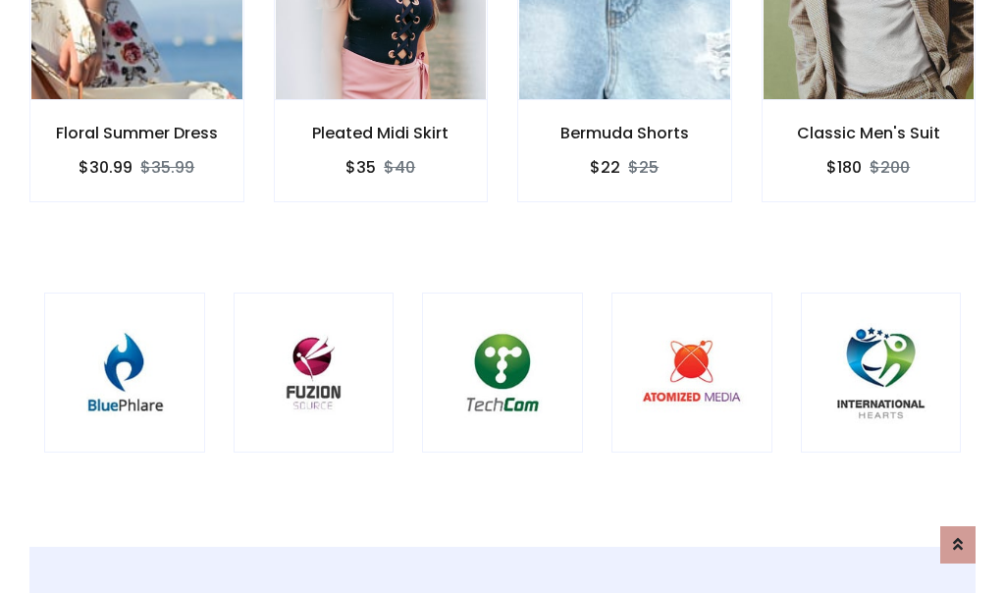 This screenshot has width=1005, height=593. I want to click on h6: Pleated Midi Skirt, so click(381, 133).